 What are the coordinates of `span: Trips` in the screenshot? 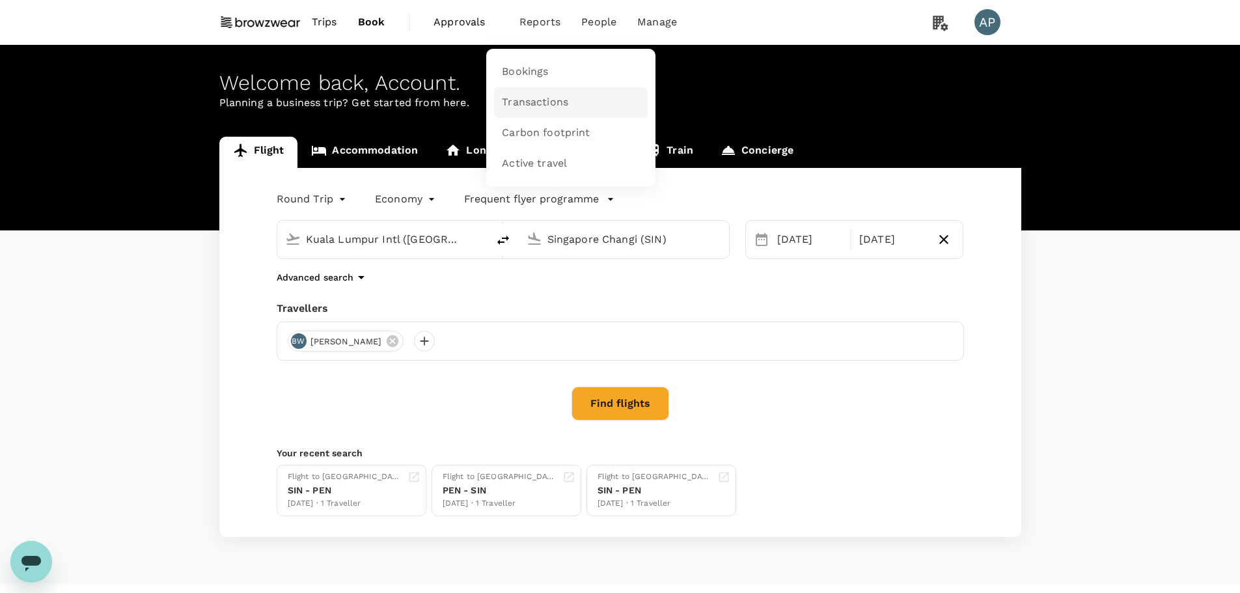 It's located at (324, 22).